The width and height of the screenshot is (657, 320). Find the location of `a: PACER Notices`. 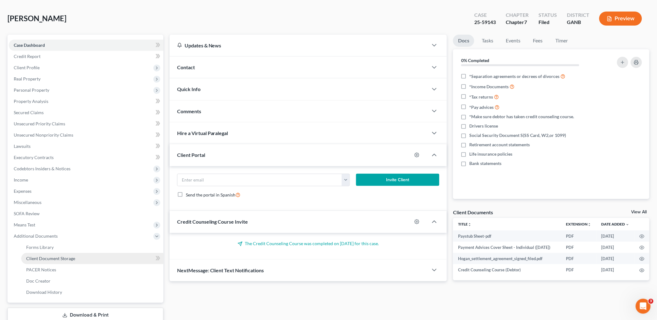

a: PACER Notices is located at coordinates (92, 270).